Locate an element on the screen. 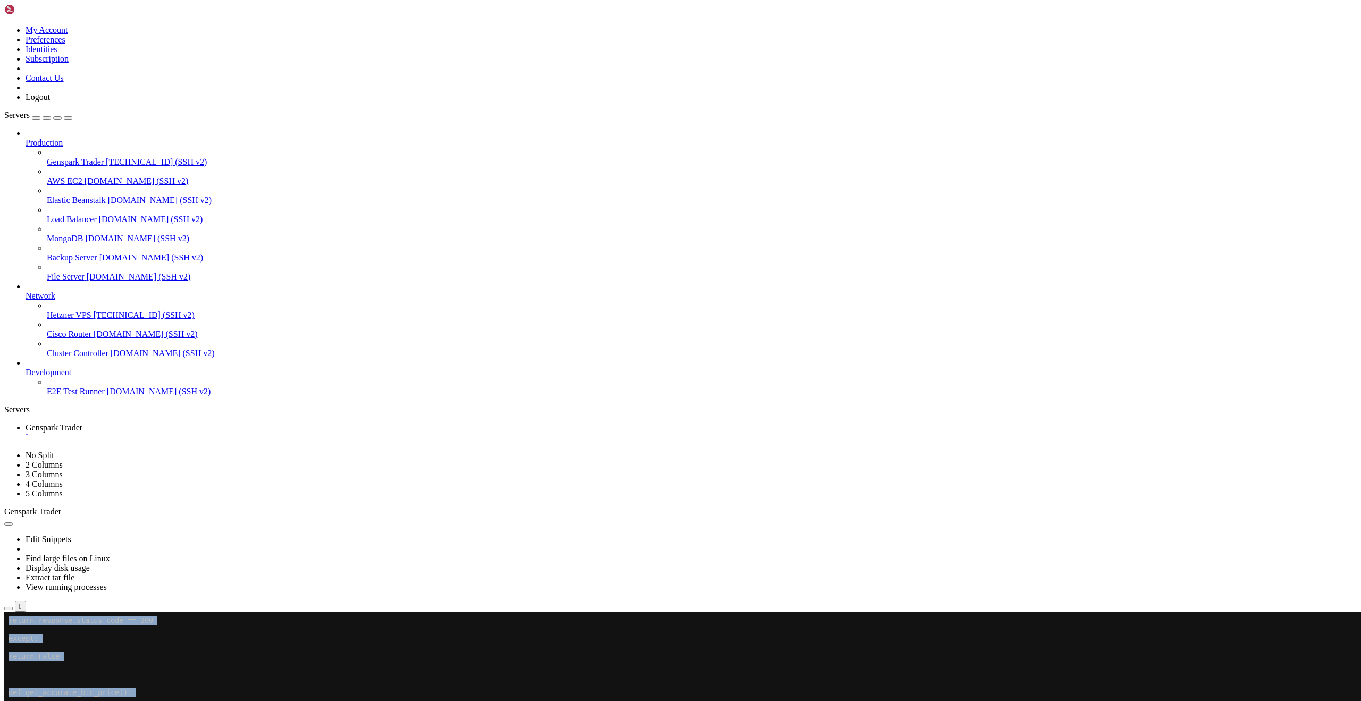 The image size is (1361, 701). a: 3 Columns is located at coordinates (44, 474).